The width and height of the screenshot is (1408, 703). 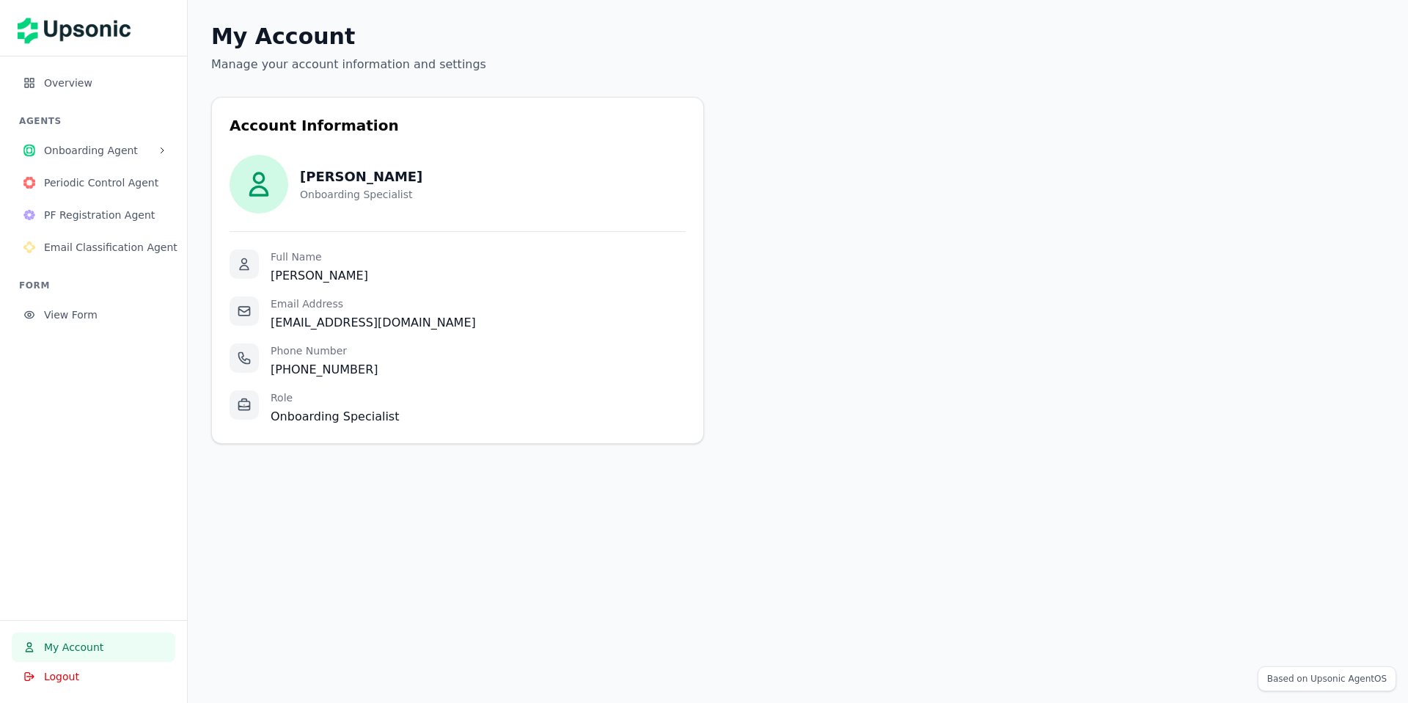 I want to click on p: Manage your account information and settings, so click(x=798, y=65).